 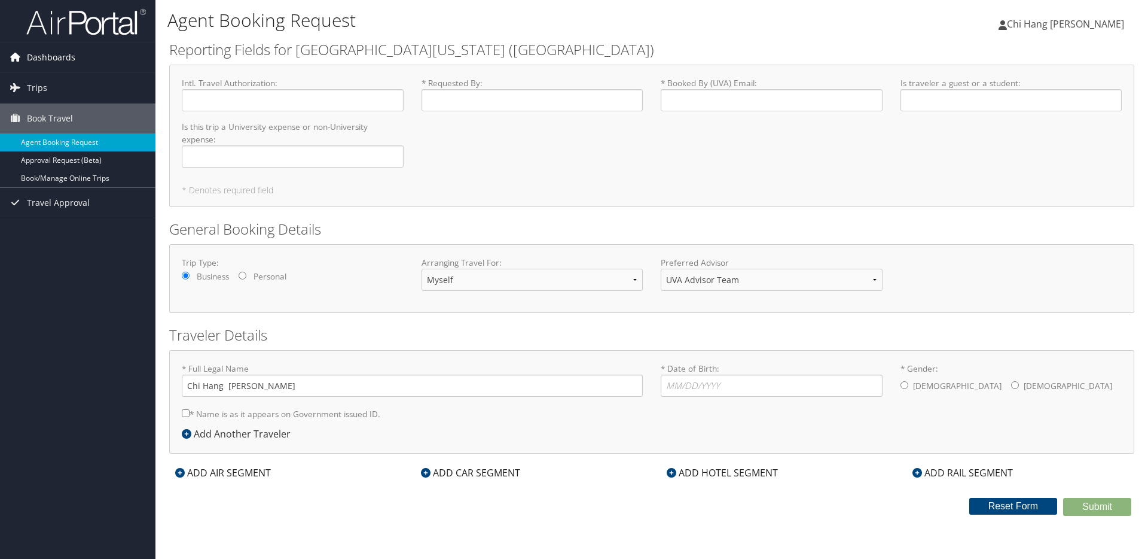 What do you see at coordinates (1014, 506) in the screenshot?
I see `button: Reset Form` at bounding box center [1014, 506].